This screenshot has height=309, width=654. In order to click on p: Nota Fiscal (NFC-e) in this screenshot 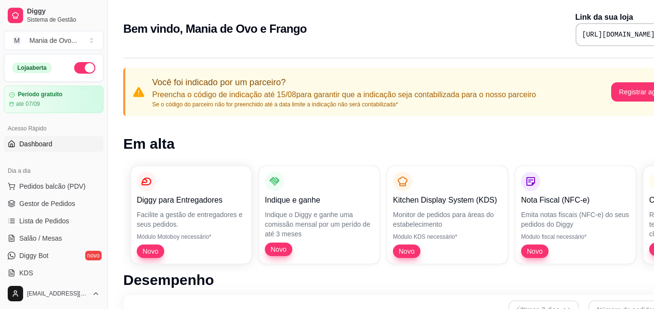, I will do `click(576, 200)`.